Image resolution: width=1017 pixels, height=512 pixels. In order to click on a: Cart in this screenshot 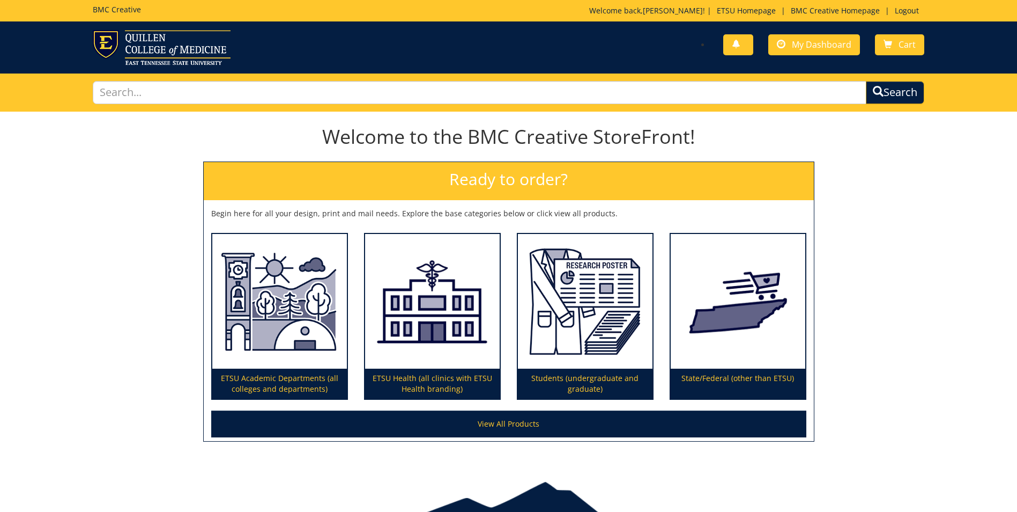, I will do `click(900, 45)`.